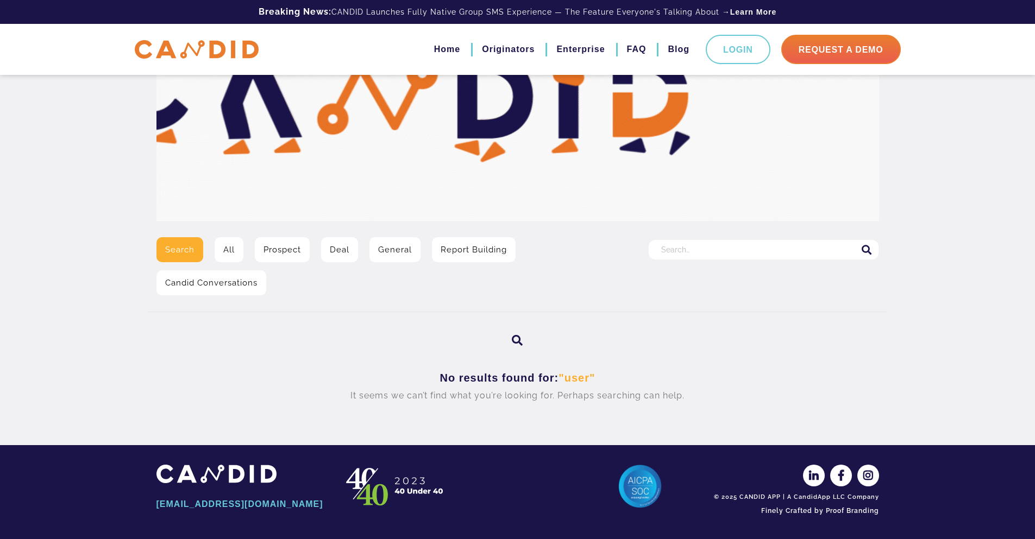  Describe the element at coordinates (738, 49) in the screenshot. I see `a: Login` at that location.